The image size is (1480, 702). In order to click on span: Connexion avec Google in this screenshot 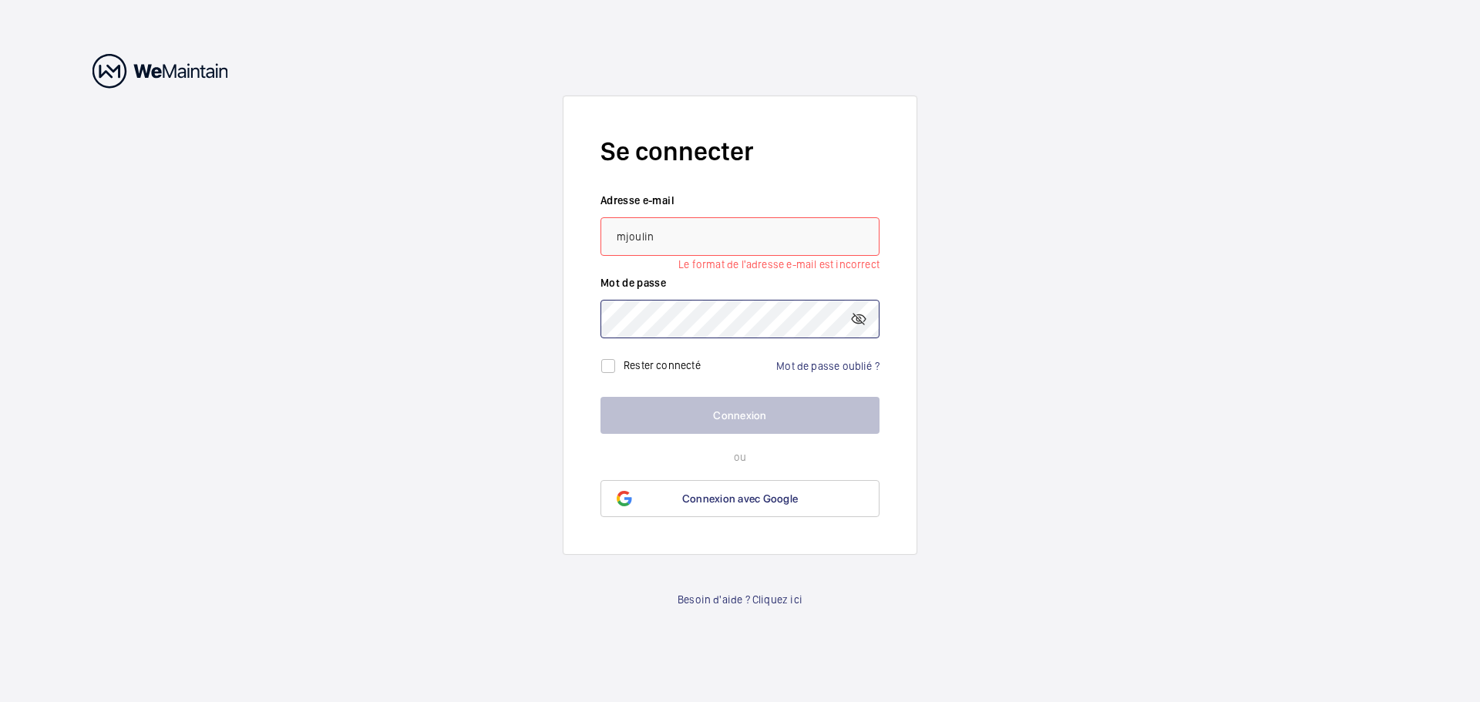, I will do `click(740, 499)`.